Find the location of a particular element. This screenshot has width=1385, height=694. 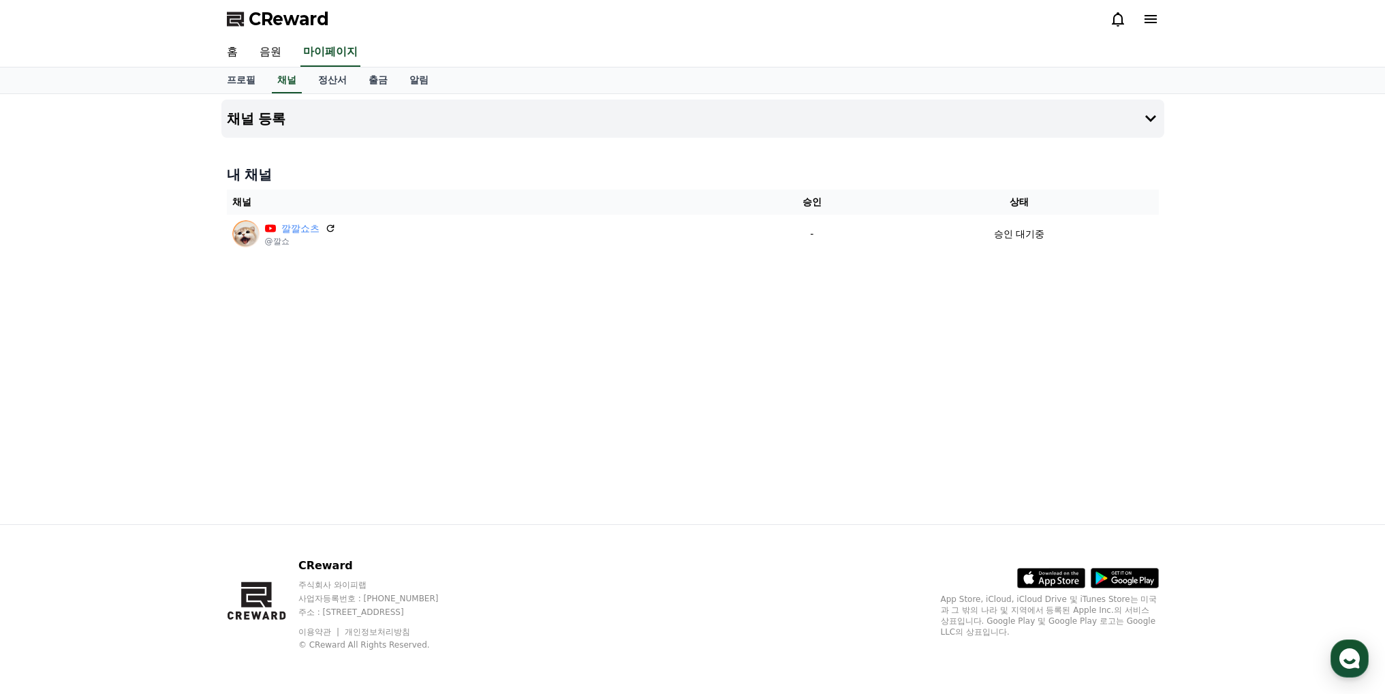

p: 주식회사 와이피랩 is located at coordinates (382, 585).